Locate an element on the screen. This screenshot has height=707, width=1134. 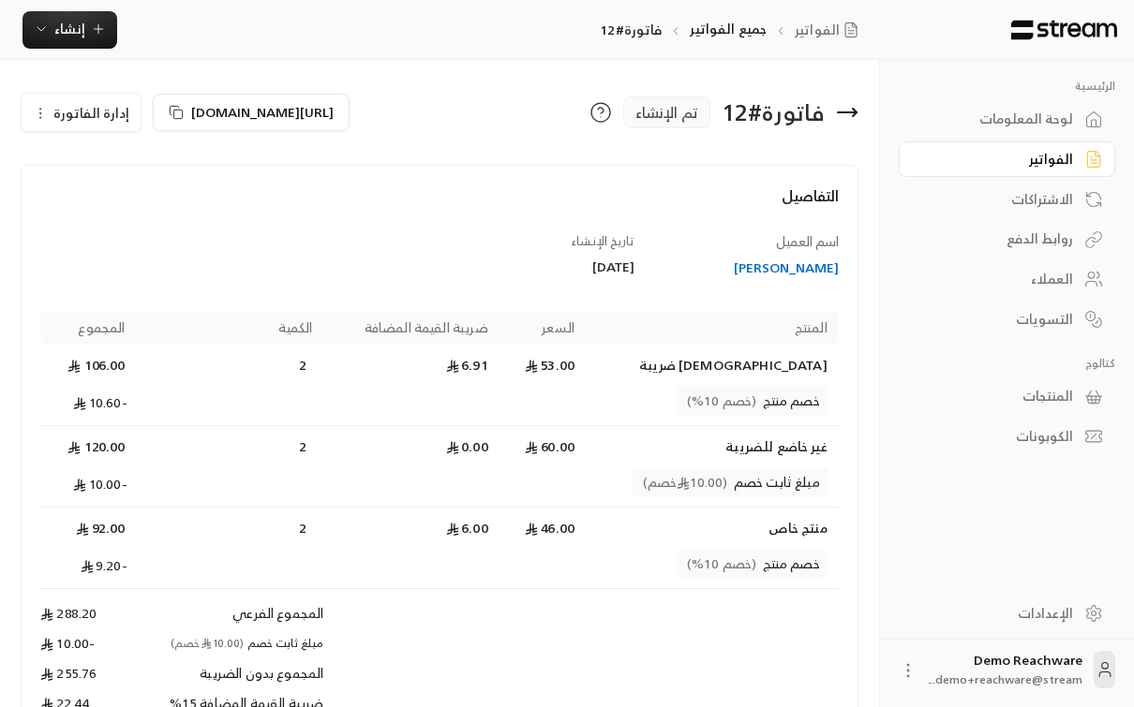
img: Logo is located at coordinates (1063, 30).